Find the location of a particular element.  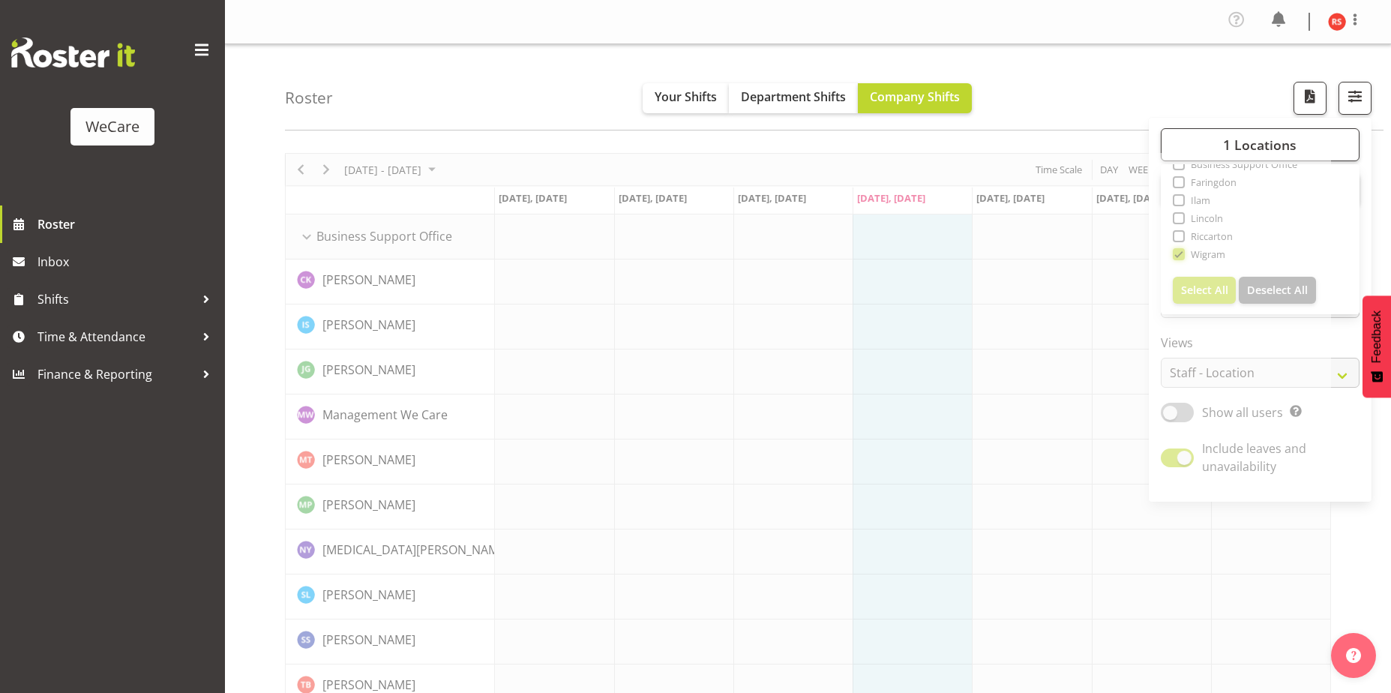

button: Filter Shifts is located at coordinates (1355, 98).